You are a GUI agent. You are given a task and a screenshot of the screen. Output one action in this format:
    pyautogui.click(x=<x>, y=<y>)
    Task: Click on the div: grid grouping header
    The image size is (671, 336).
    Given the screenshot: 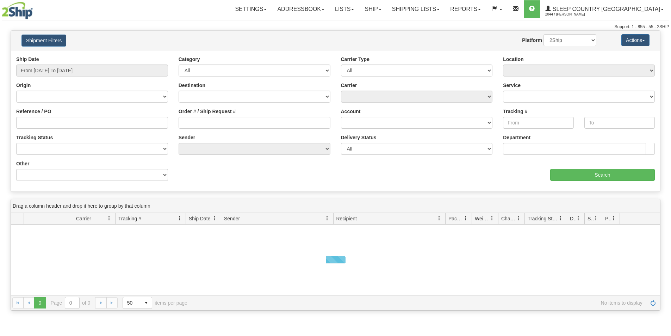 What is the action you would take?
    pyautogui.click(x=335, y=206)
    